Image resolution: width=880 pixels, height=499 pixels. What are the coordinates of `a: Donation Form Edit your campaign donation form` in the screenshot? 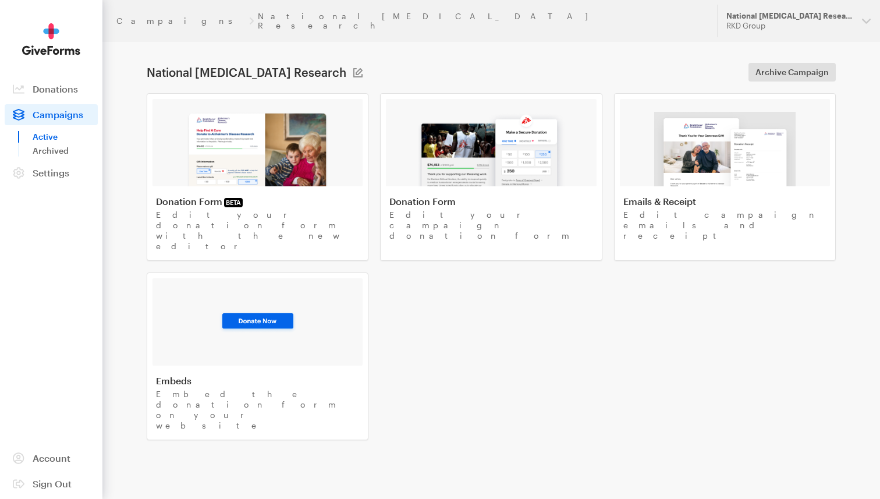 It's located at (490, 177).